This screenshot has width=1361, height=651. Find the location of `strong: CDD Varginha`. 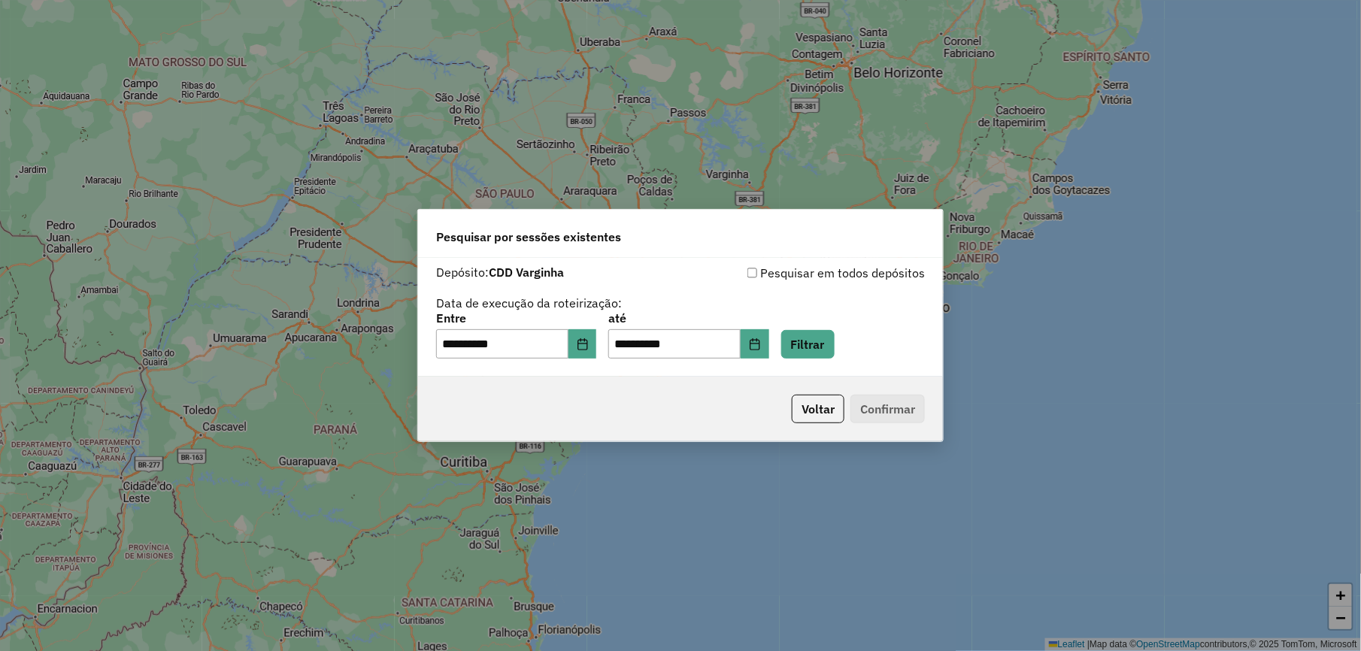

strong: CDD Varginha is located at coordinates (526, 272).